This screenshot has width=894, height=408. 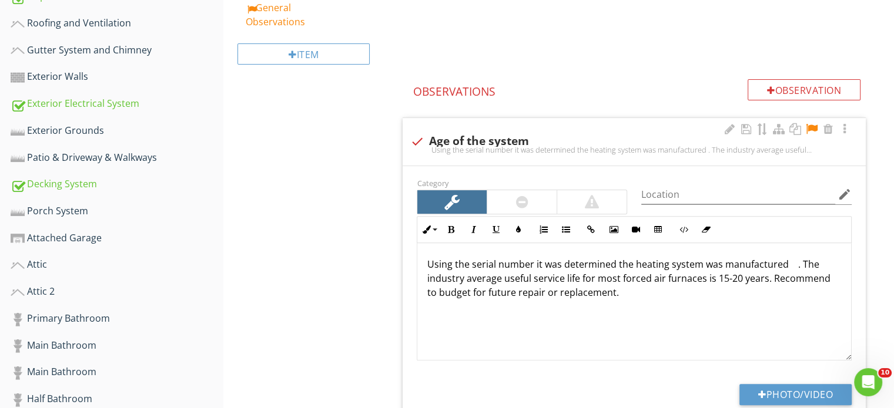 What do you see at coordinates (117, 24) in the screenshot?
I see `div: Roofing and Ventilation` at bounding box center [117, 24].